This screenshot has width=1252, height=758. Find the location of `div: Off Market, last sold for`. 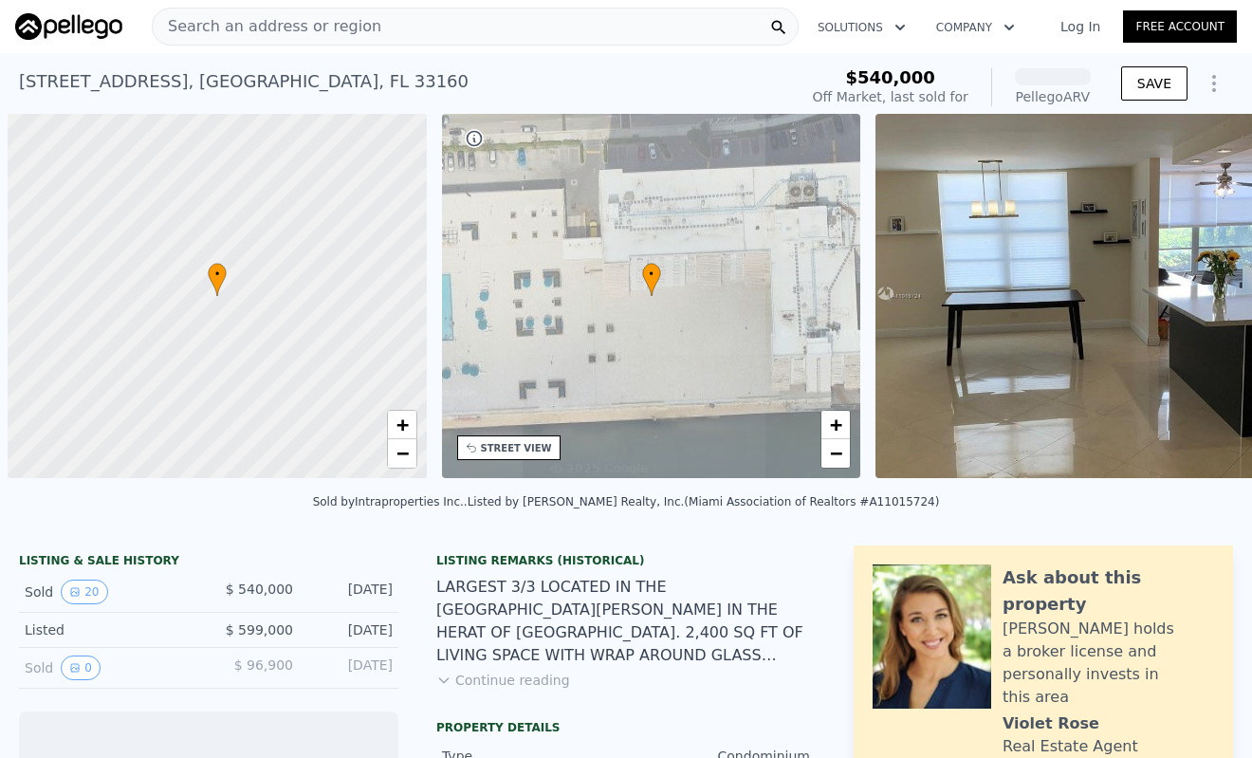

div: Off Market, last sold for is located at coordinates (891, 97).